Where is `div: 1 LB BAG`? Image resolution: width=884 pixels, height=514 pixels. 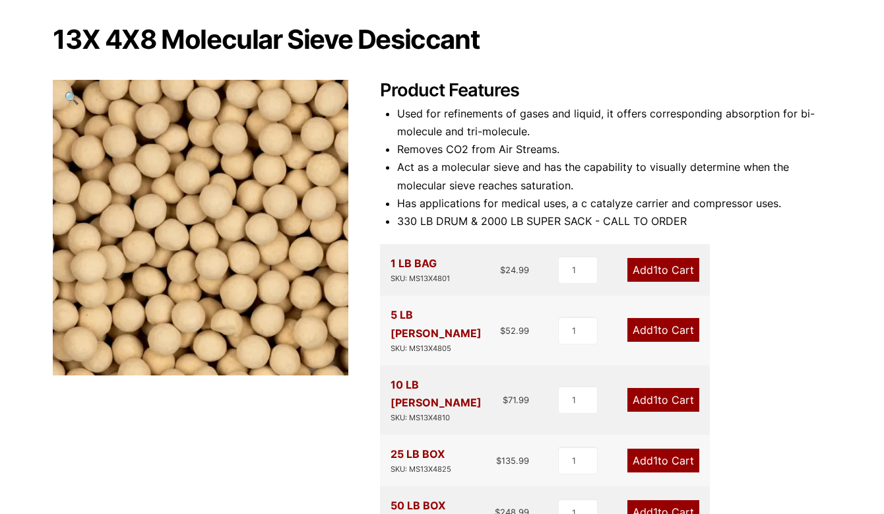
div: 1 LB BAG is located at coordinates (420, 270).